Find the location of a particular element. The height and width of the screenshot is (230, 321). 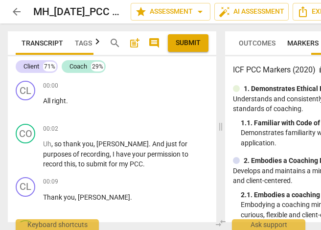

span: 00:02 is located at coordinates (50, 129).